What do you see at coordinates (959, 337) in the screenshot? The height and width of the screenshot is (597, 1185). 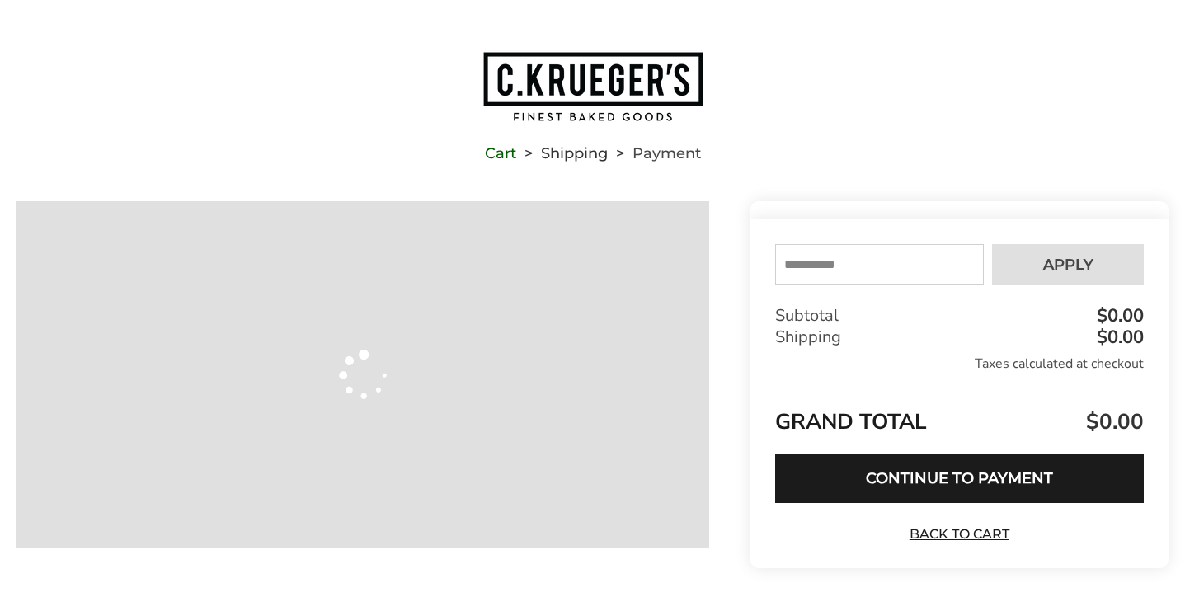 I see `div: Shipping` at bounding box center [959, 337].